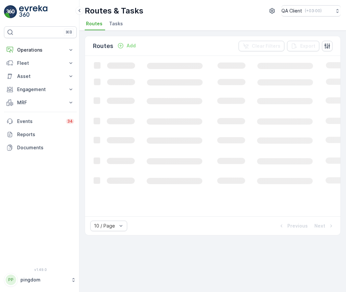 The image size is (346, 292). What do you see at coordinates (40, 63) in the screenshot?
I see `button: Fleet` at bounding box center [40, 63].